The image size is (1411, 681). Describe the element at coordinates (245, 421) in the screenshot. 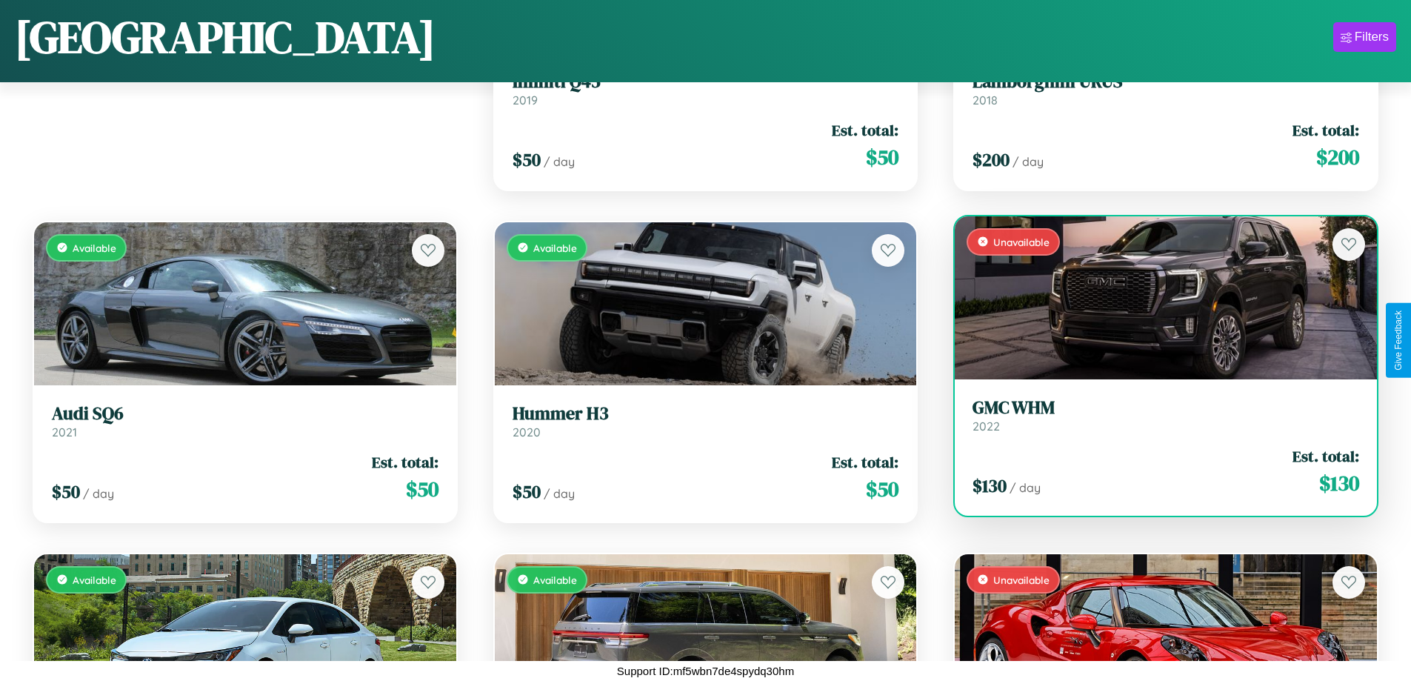

I see `a: Audi SQ62021` at that location.